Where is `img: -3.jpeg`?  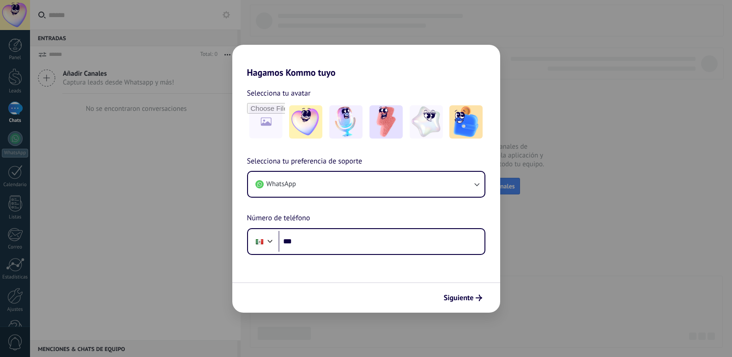
img: -3.jpeg is located at coordinates (386, 122).